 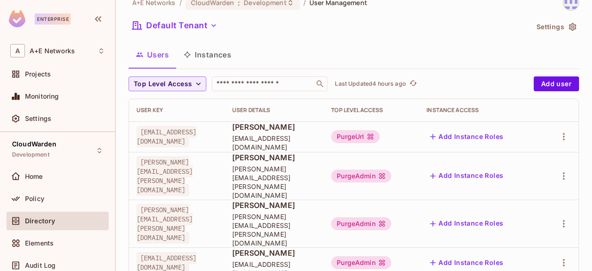 I want to click on button: Instances, so click(x=207, y=55).